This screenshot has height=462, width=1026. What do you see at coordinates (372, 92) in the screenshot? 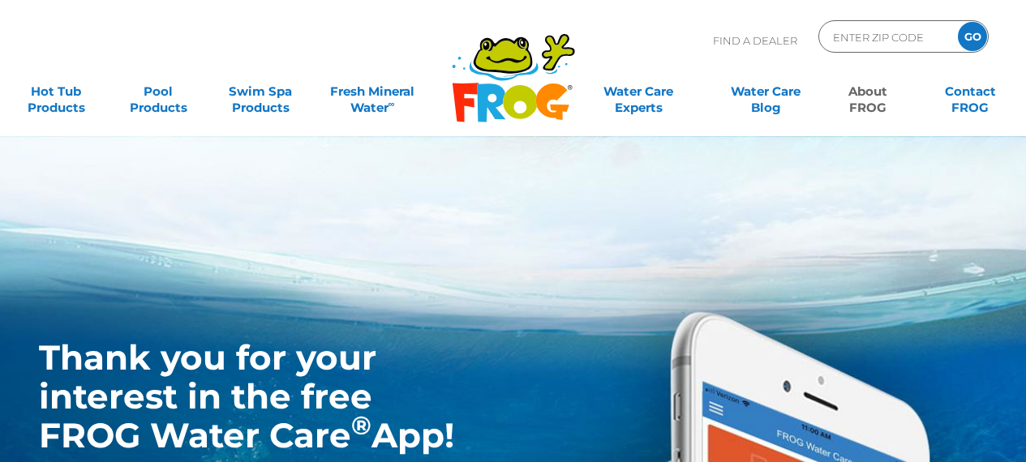
I see `a: Fresh MineralWater∞` at bounding box center [372, 92].